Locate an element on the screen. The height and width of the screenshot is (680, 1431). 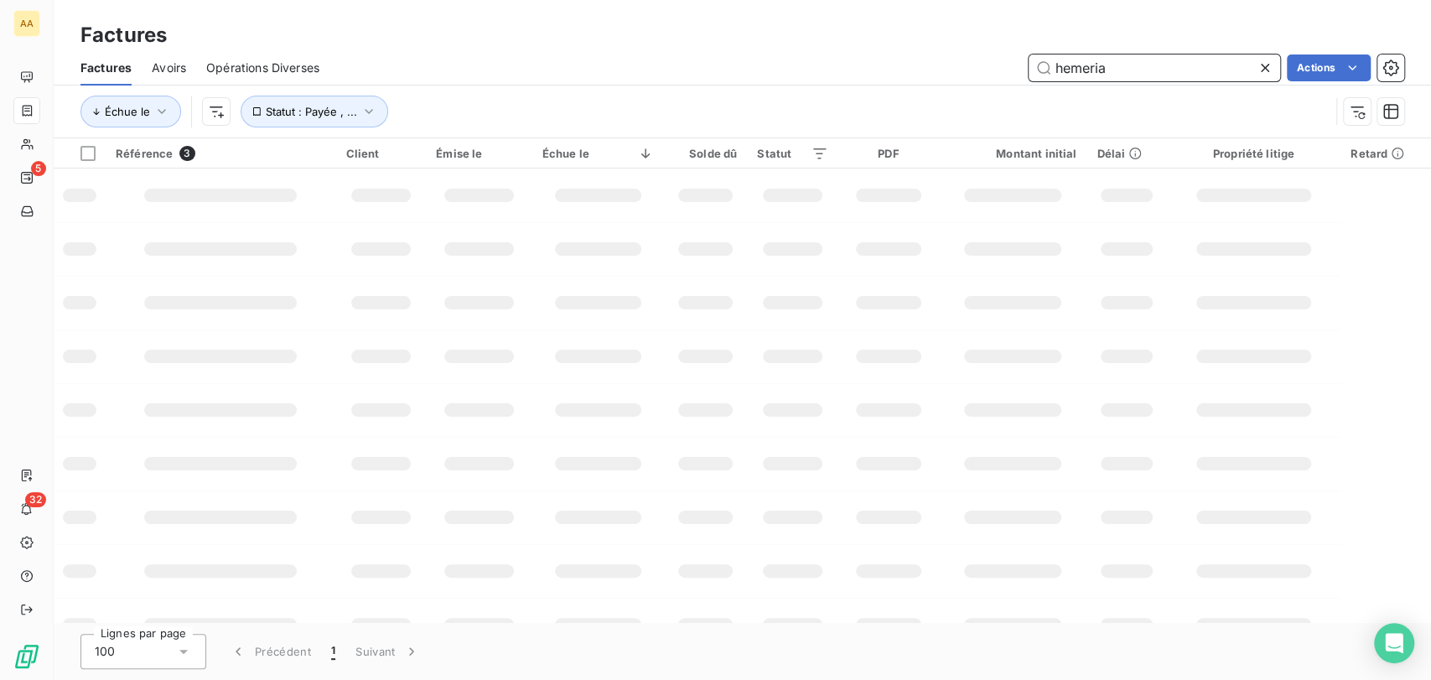
button: Précédent is located at coordinates (270, 652).